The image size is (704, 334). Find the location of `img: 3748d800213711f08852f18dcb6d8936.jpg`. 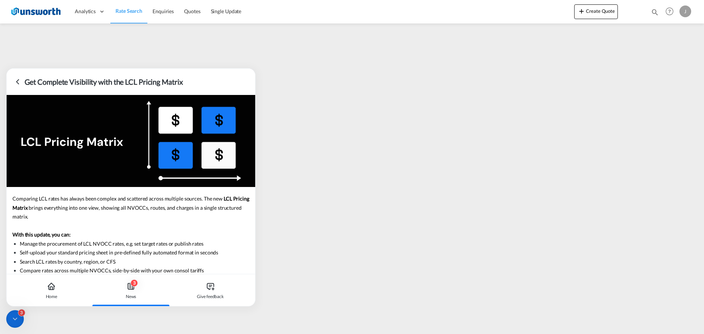

img: 3748d800213711f08852f18dcb6d8936.jpg is located at coordinates (36, 11).